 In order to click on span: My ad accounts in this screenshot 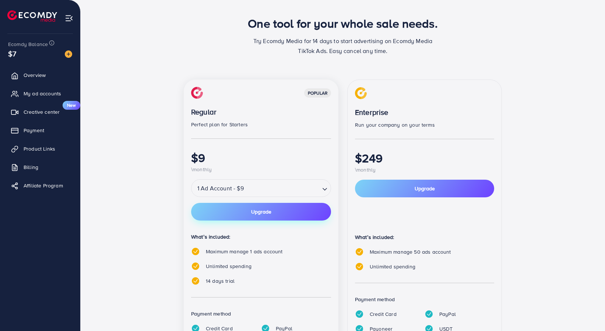, I will do `click(42, 94)`.